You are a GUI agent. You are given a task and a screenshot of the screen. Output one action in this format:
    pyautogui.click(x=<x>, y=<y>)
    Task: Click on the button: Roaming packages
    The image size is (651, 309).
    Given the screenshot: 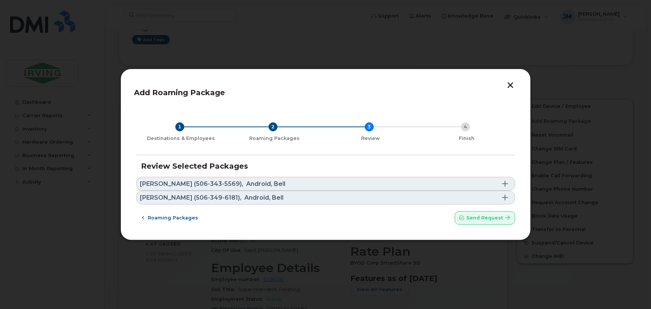 What is the action you would take?
    pyautogui.click(x=171, y=218)
    